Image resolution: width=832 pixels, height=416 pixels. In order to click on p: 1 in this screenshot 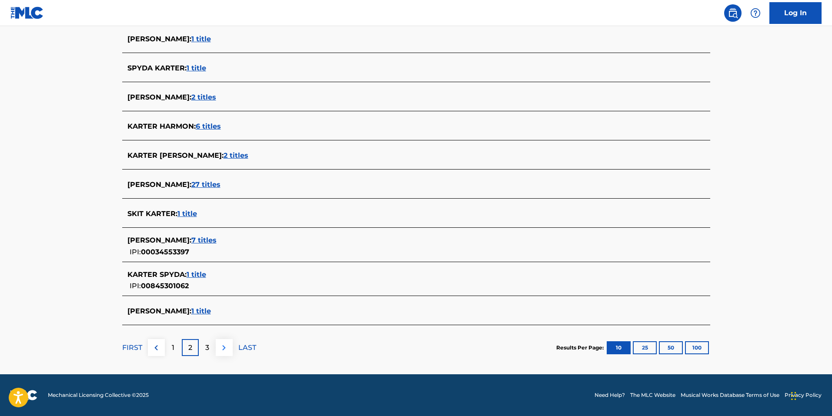, I will do `click(173, 348)`.